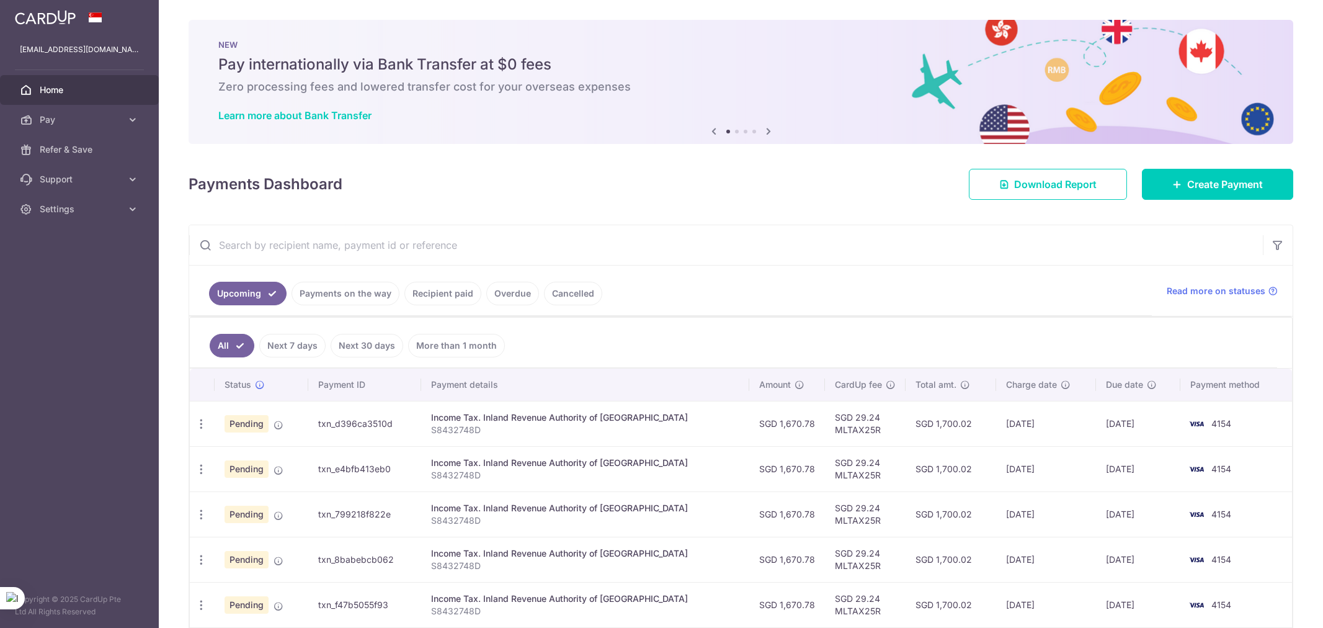  Describe the element at coordinates (365, 513) in the screenshot. I see `td: txn_799218f822e` at that location.